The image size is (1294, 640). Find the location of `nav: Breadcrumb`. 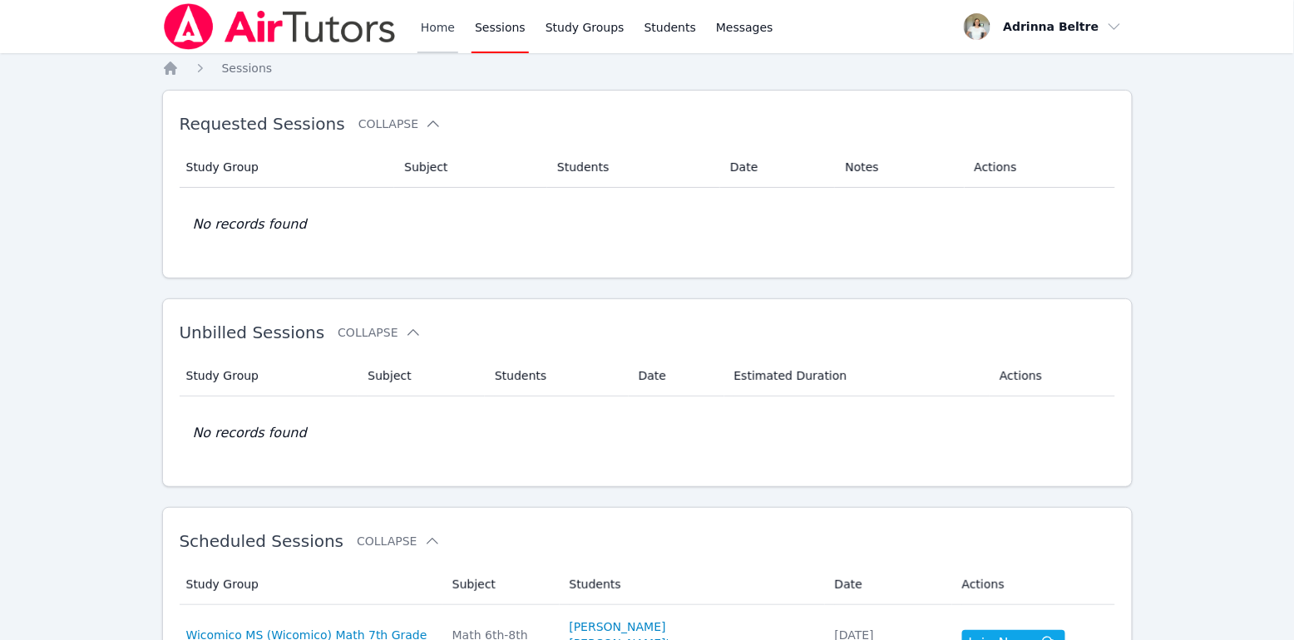

nav: Breadcrumb is located at coordinates (647, 68).